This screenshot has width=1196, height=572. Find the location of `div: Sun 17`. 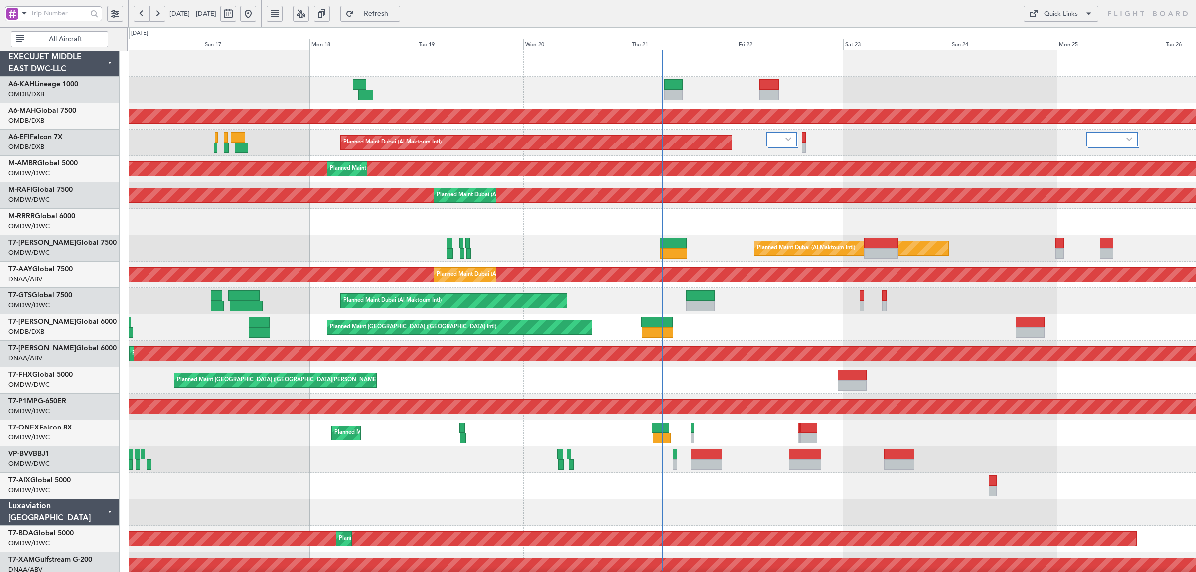

div: Sun 17 is located at coordinates (256, 45).